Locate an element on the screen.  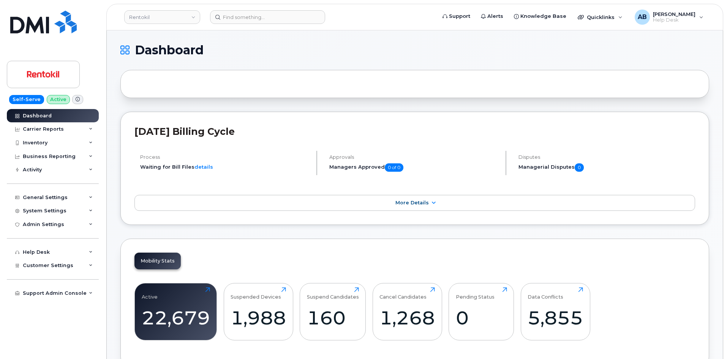
div: 1,268 is located at coordinates (407, 317).